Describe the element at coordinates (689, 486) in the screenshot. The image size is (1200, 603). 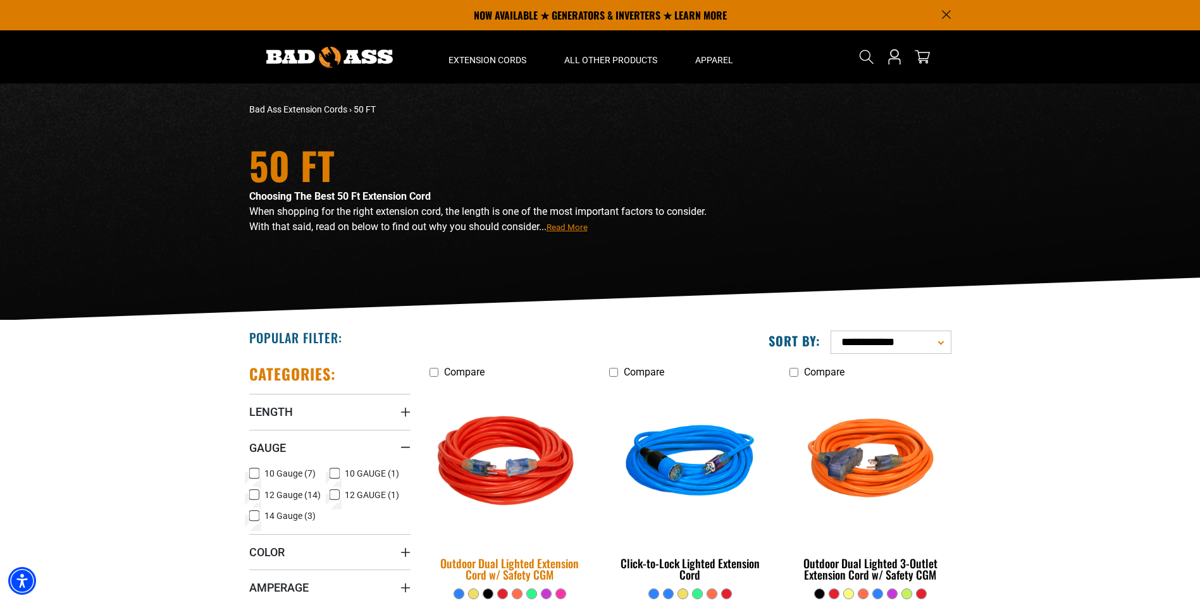
I see `a: blue Click-to-Lock Lighted Extension Cord` at that location.